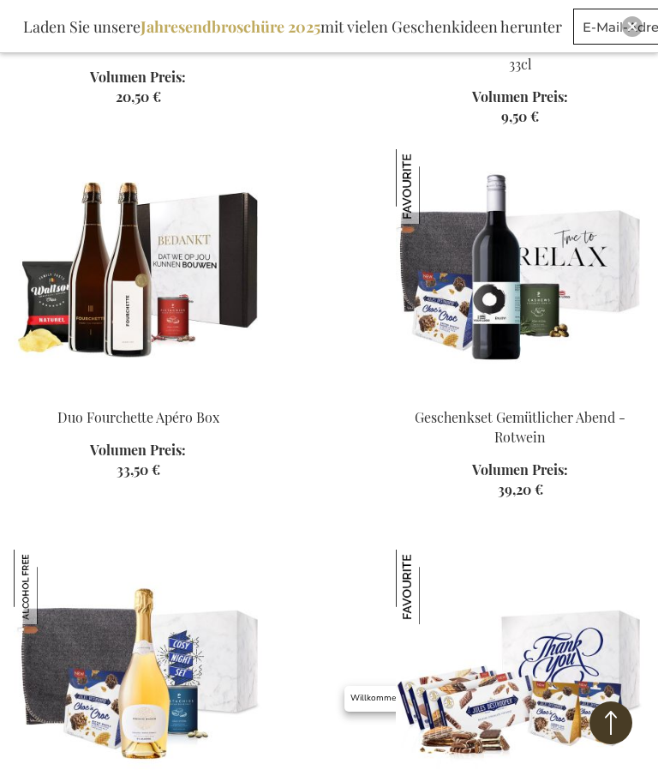 The width and height of the screenshot is (658, 770). What do you see at coordinates (520, 116) in the screenshot?
I see `span: 9,50 €` at bounding box center [520, 116].